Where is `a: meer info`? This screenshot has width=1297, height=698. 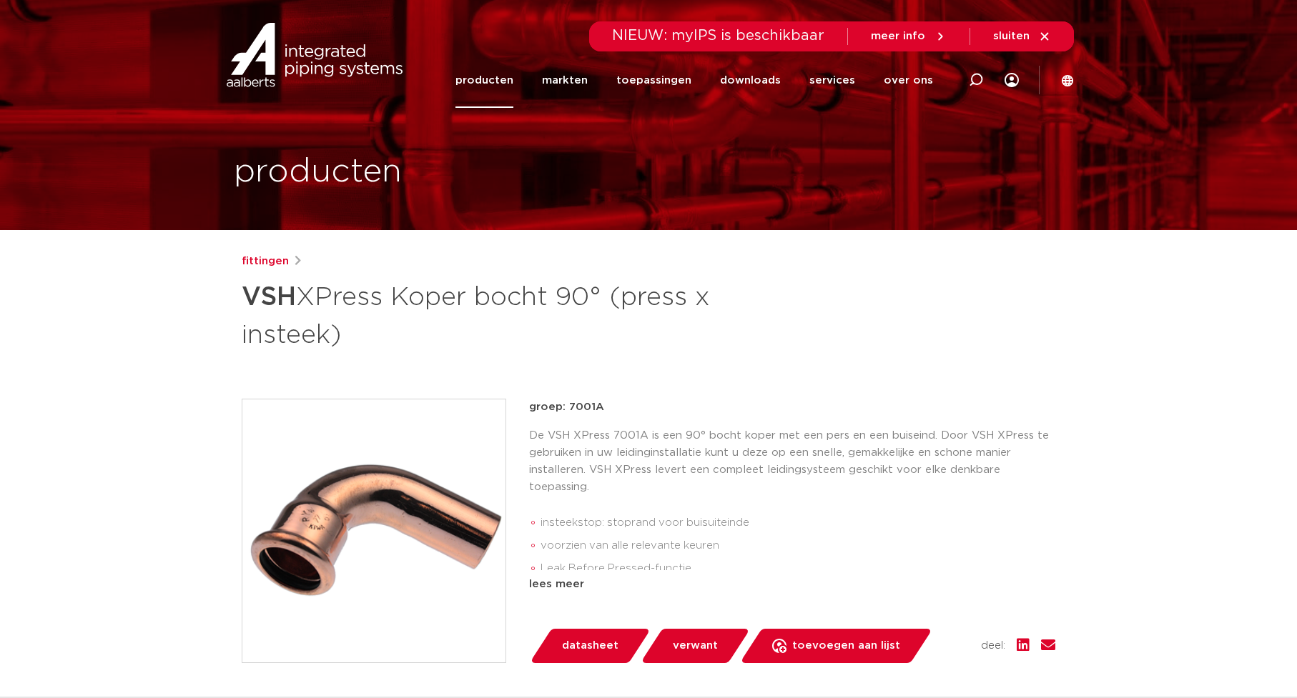 a: meer info is located at coordinates (909, 36).